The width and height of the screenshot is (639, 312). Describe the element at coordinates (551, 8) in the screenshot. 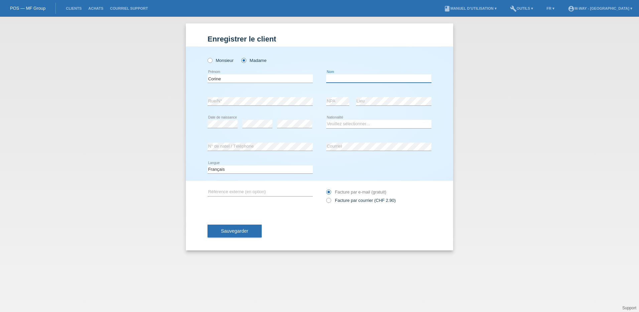

I see `a: FR ▾` at that location.